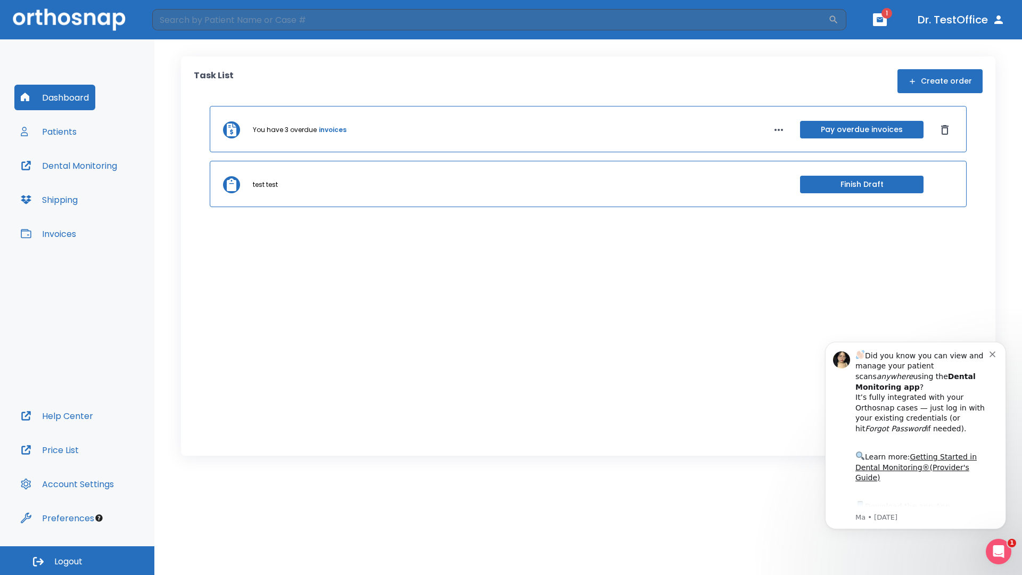  I want to click on button: Dashboard, so click(55, 97).